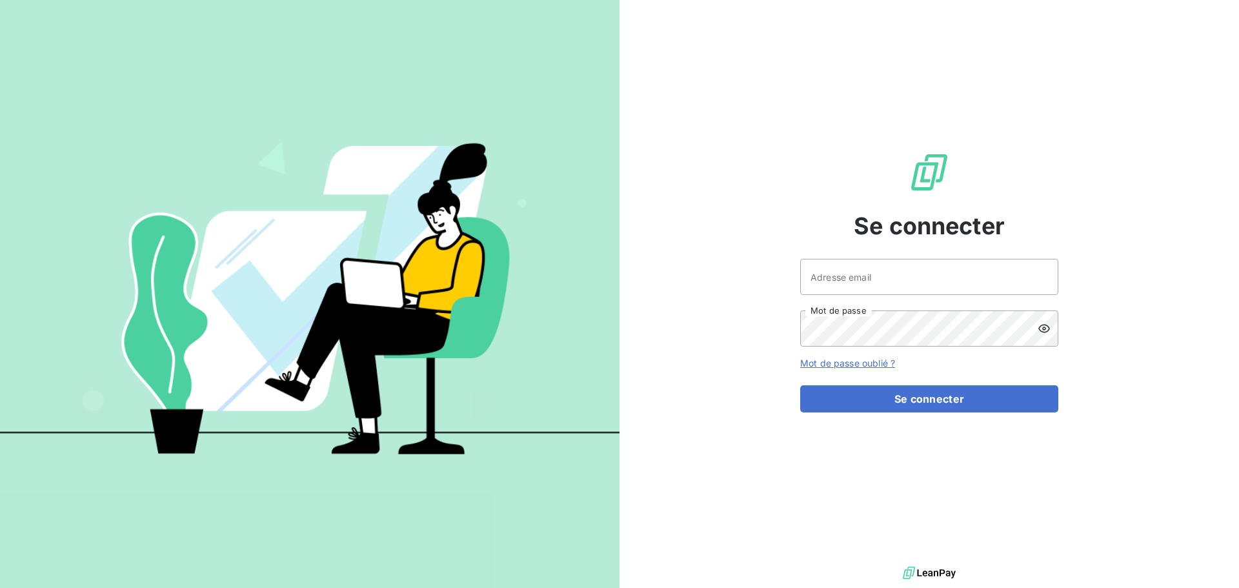 The width and height of the screenshot is (1239, 588). Describe the element at coordinates (929, 573) in the screenshot. I see `img: logo` at that location.